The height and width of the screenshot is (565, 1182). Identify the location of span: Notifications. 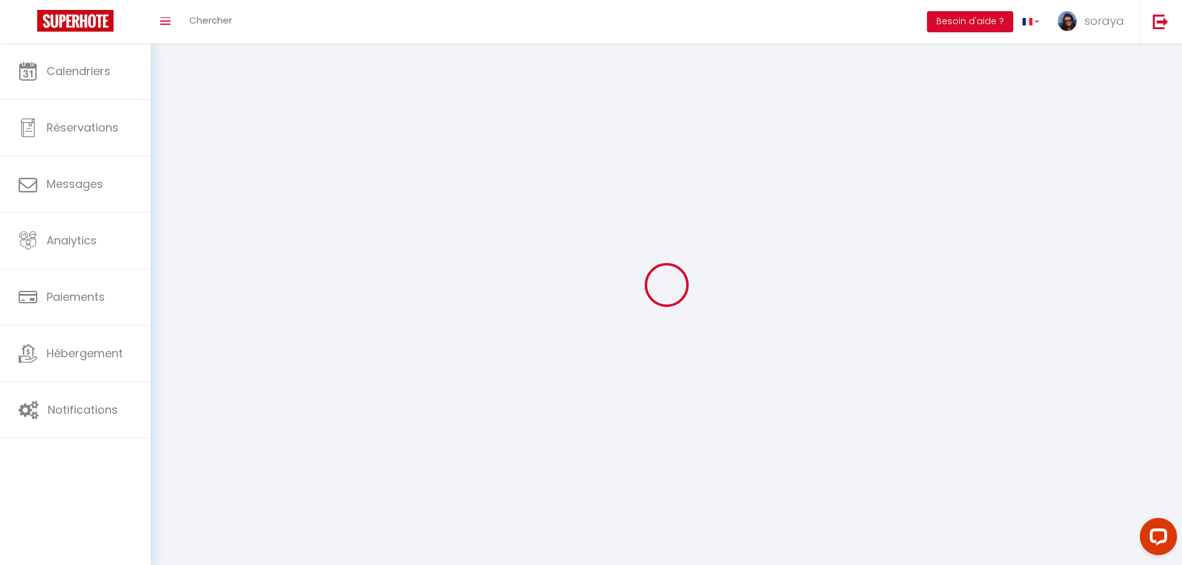
(83, 410).